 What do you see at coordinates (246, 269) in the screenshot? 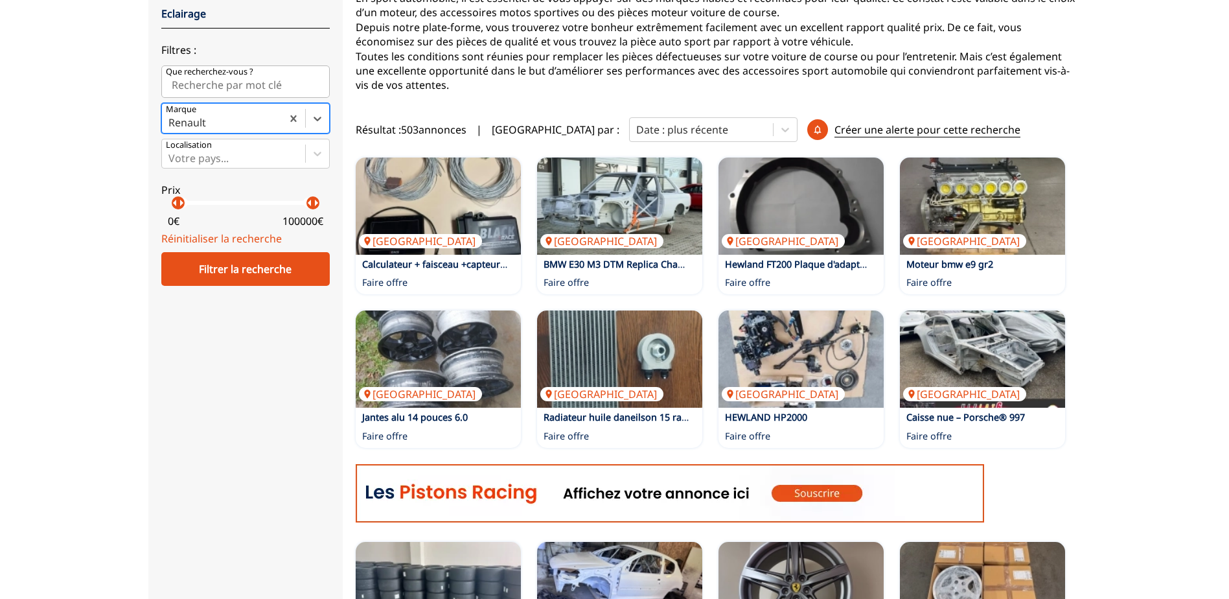
I see `div: Filtrer la recherche` at bounding box center [246, 269].